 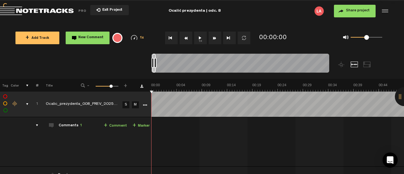 What do you see at coordinates (171, 38) in the screenshot?
I see `button: Go to beginning` at bounding box center [171, 38].